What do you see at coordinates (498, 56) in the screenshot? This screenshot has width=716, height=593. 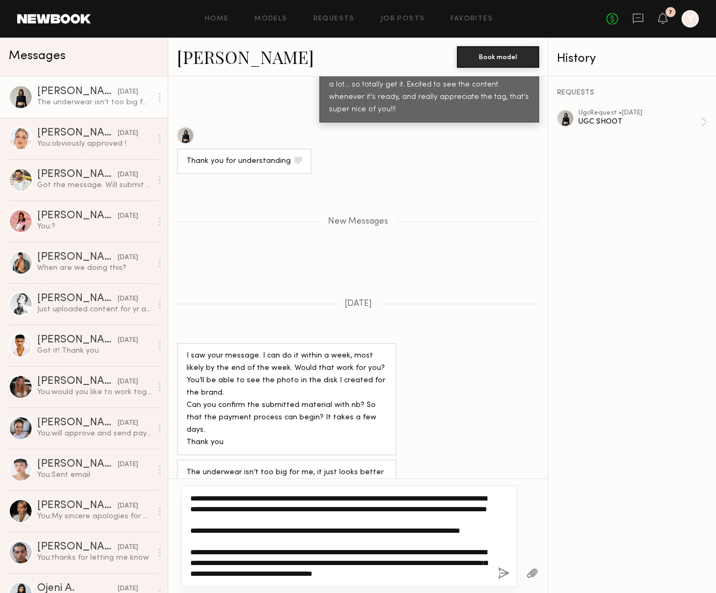 I see `a: Book model` at bounding box center [498, 56].